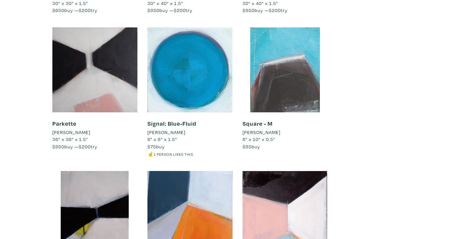 The width and height of the screenshot is (475, 239). What do you see at coordinates (247, 146) in the screenshot?
I see `span: $85` at bounding box center [247, 146].